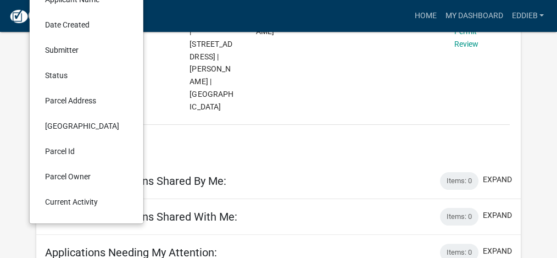  What do you see at coordinates (86, 151) in the screenshot?
I see `li: Parcel Id` at bounding box center [86, 151].